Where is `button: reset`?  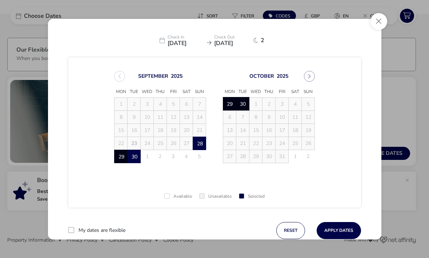
button: reset is located at coordinates (290, 230).